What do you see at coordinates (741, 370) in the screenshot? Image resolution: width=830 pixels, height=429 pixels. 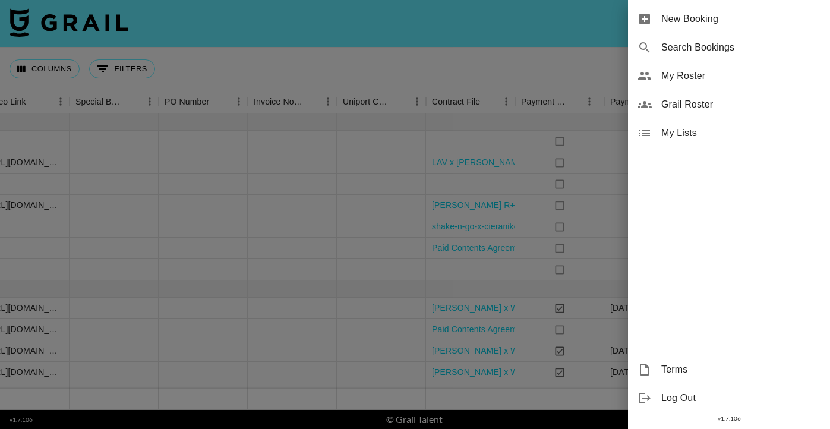 I see `span: Terms` at bounding box center [741, 370].